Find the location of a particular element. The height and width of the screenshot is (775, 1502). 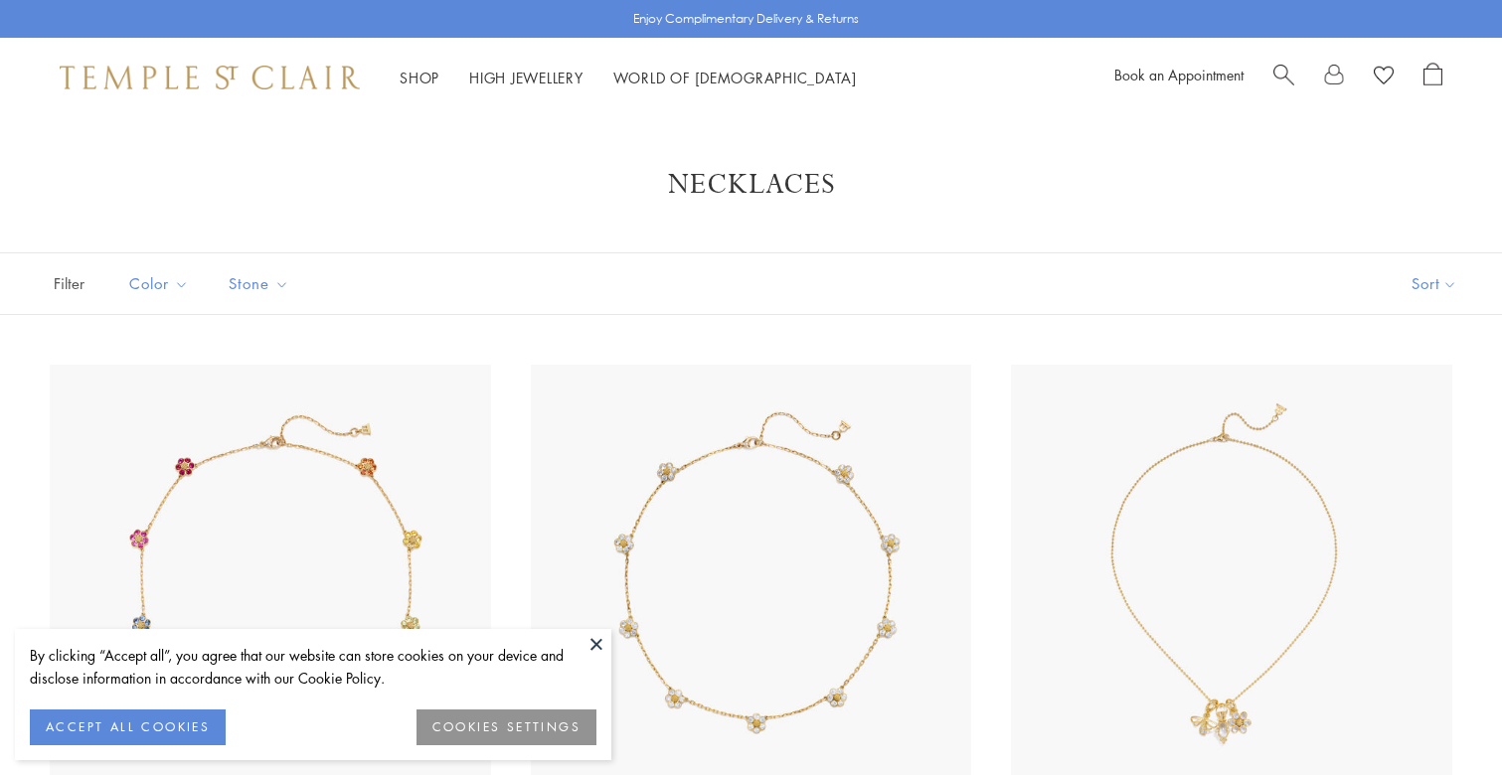

button: ACCEPT ALL COOKIES is located at coordinates (127, 727).